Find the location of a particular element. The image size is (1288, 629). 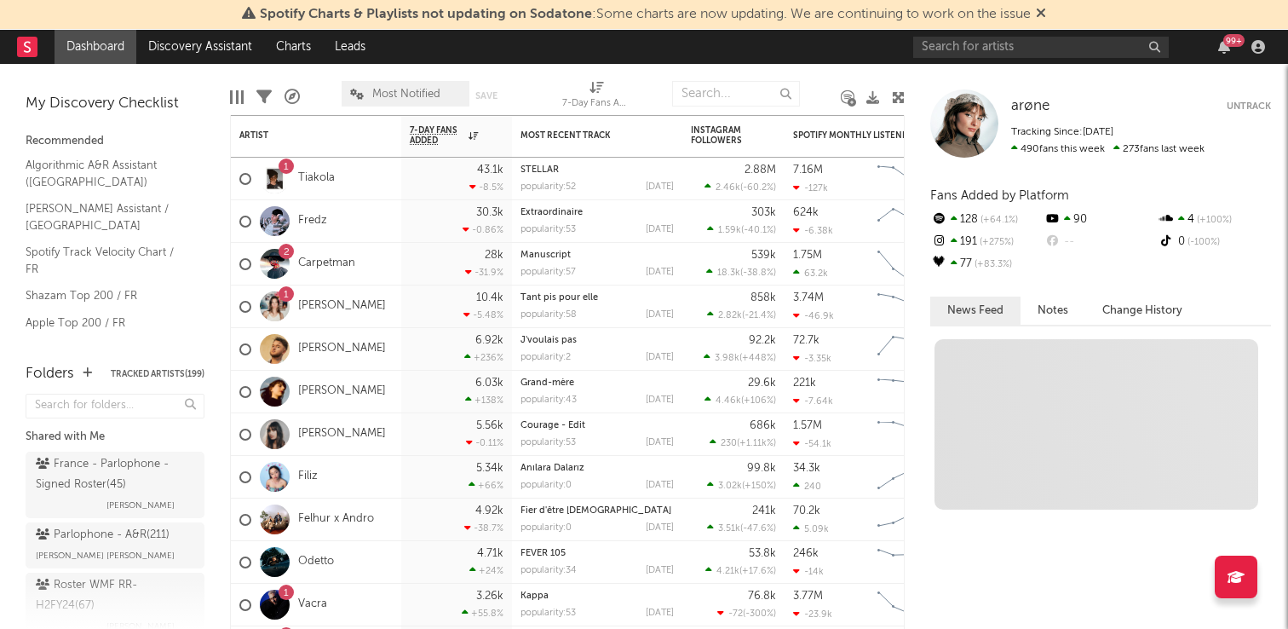

div: 3.26k is located at coordinates (490, 596).